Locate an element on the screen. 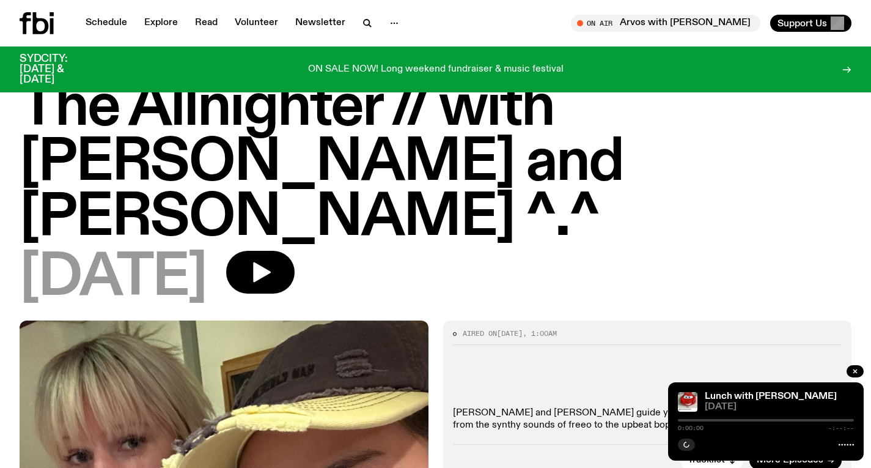 The image size is (871, 468). span: , 1:00am is located at coordinates (540, 333).